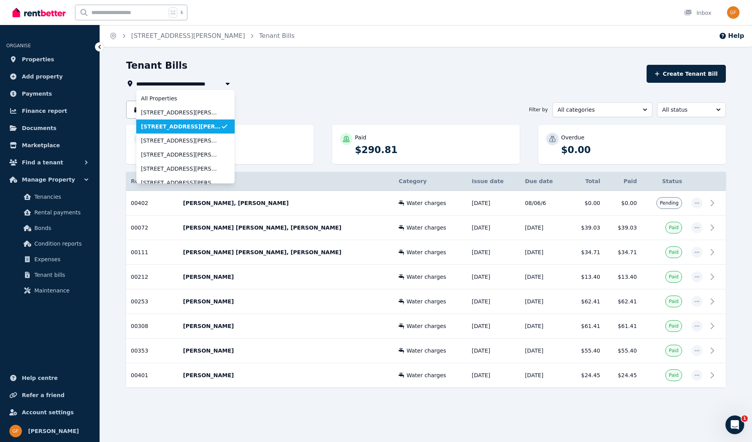  I want to click on span: Tenancies, so click(61, 197).